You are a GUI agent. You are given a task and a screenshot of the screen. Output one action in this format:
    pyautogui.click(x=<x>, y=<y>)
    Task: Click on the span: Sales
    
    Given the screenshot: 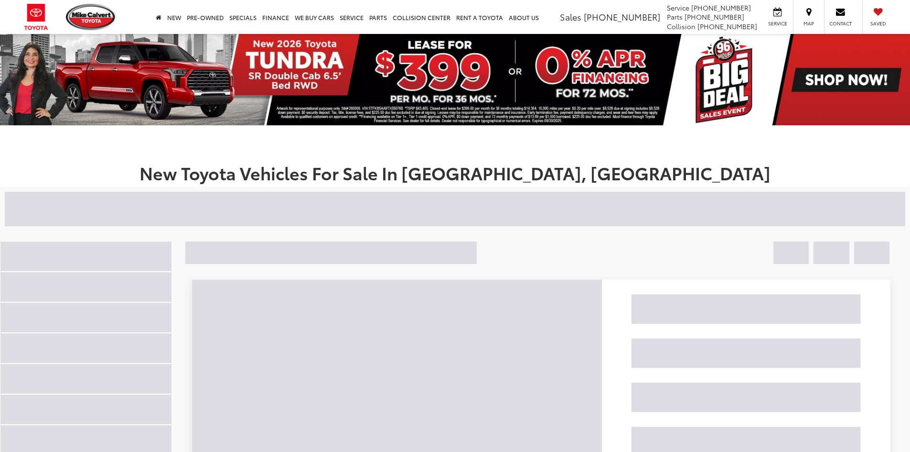 What is the action you would take?
    pyautogui.click(x=570, y=17)
    